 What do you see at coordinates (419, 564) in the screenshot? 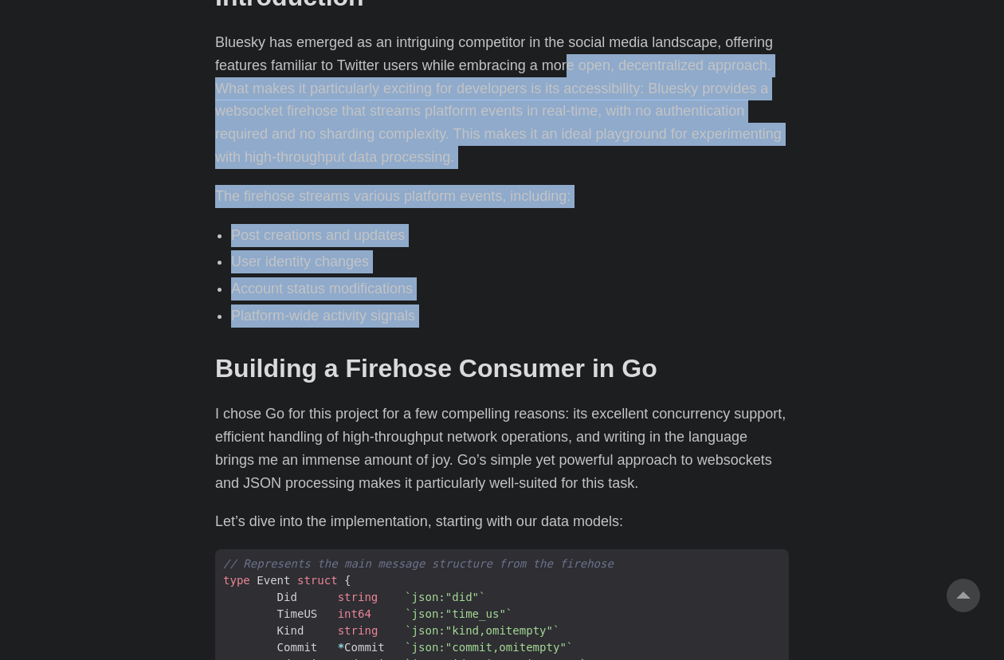
I see `span: // Represents the main message structure from the firehose` at bounding box center [419, 564].